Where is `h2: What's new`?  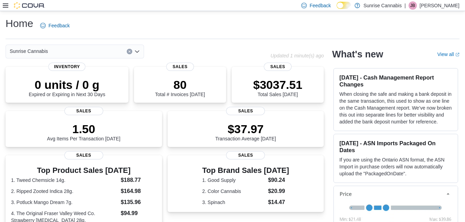
h2: What's new is located at coordinates (358, 54).